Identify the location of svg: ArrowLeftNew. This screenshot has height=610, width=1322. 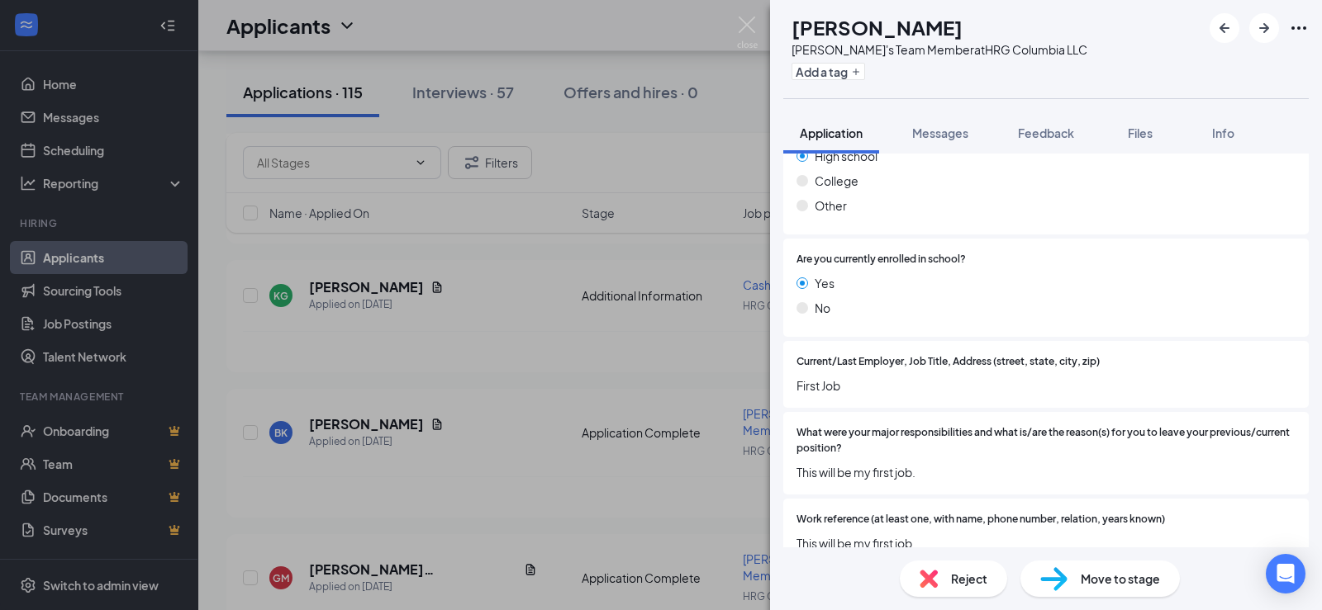
(1224, 28).